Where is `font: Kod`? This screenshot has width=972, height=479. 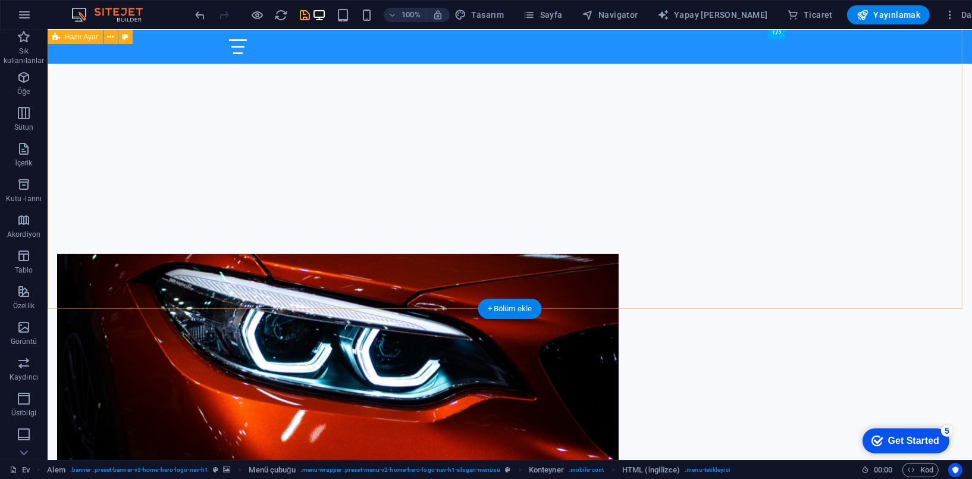 font: Kod is located at coordinates (927, 470).